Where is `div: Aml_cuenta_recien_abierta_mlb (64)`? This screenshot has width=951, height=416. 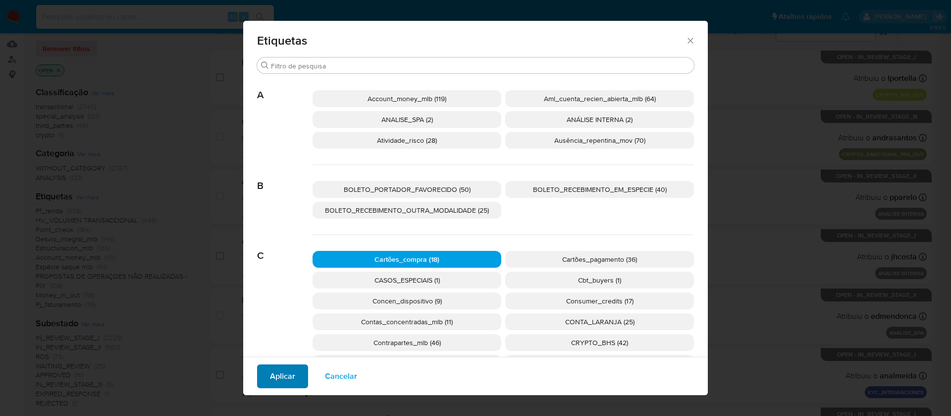 div: Aml_cuenta_recien_abierta_mlb (64) is located at coordinates (599, 99).